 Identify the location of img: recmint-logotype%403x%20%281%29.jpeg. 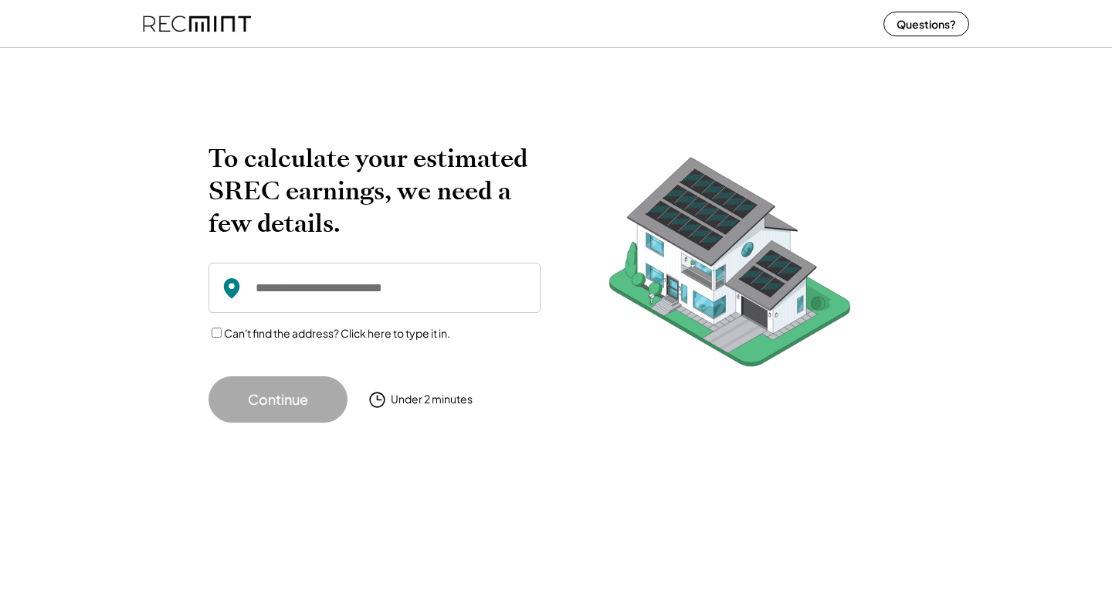
(197, 23).